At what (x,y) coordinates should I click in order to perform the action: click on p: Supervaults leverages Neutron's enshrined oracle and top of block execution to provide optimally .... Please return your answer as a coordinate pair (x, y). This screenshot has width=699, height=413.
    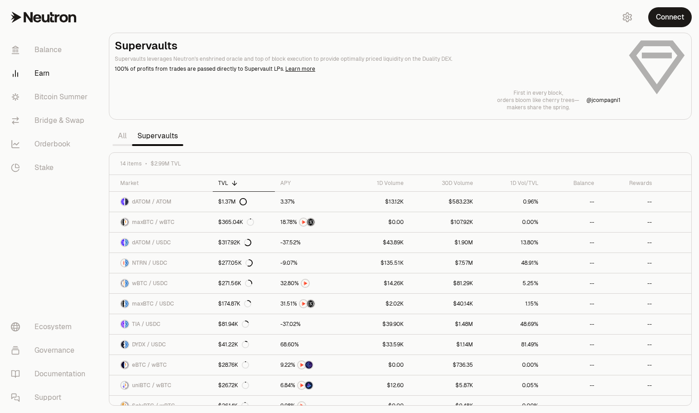
    Looking at the image, I should click on (367, 59).